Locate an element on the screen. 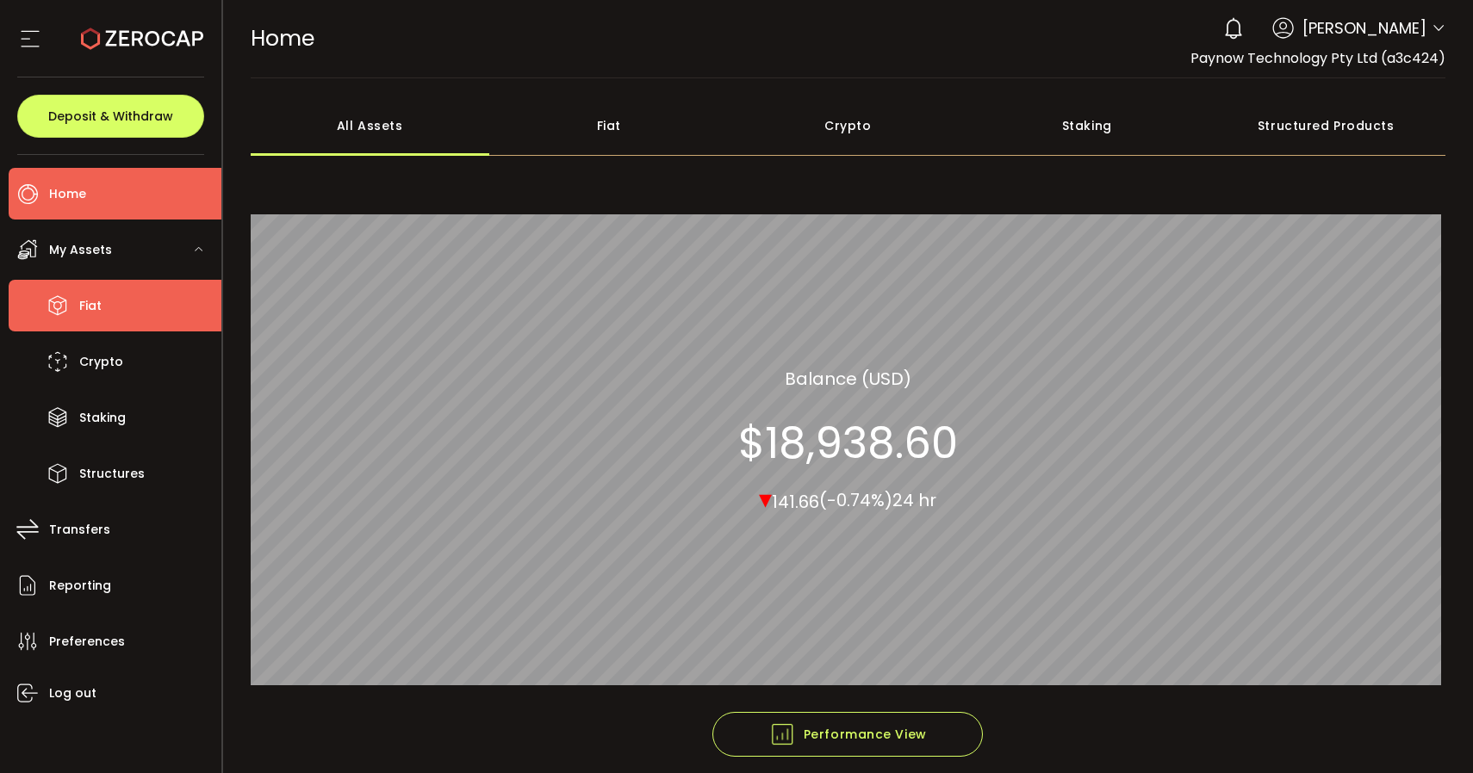 Image resolution: width=1473 pixels, height=773 pixels. div: All Assets is located at coordinates (370, 126).